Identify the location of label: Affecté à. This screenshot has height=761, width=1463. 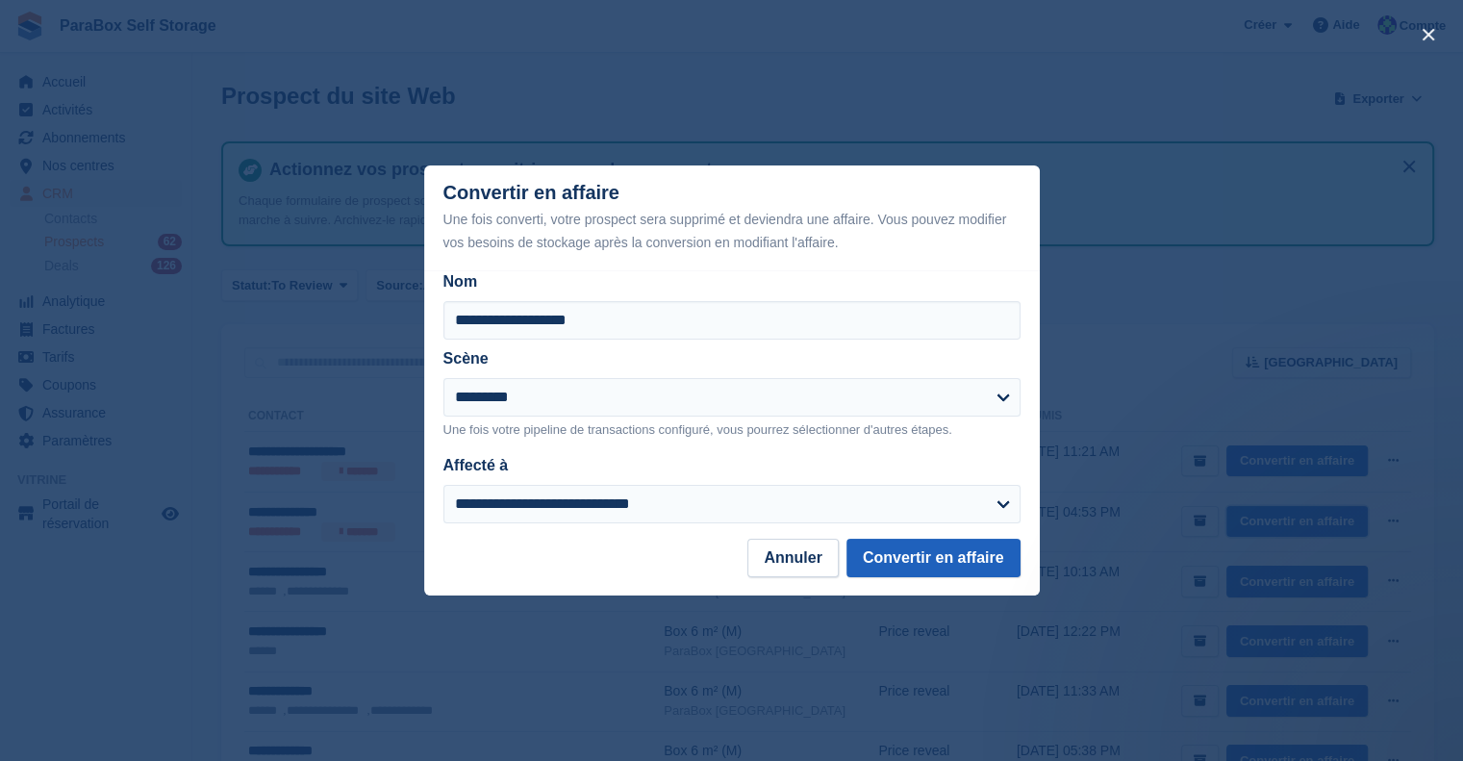
(476, 464).